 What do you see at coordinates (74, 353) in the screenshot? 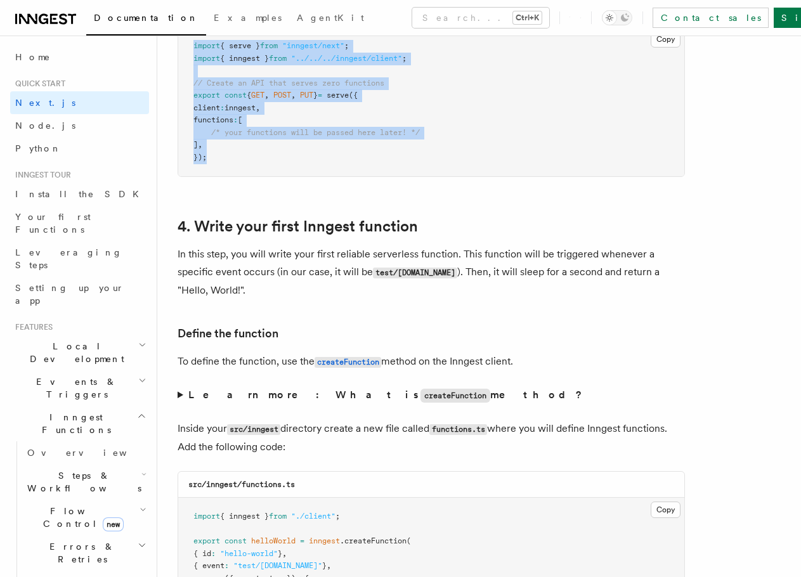
I see `span: Local Development` at bounding box center [74, 353].